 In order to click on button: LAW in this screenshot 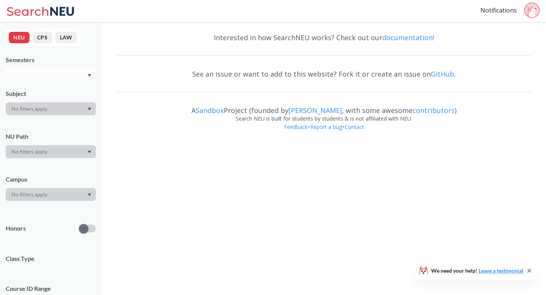, I will do `click(66, 38)`.